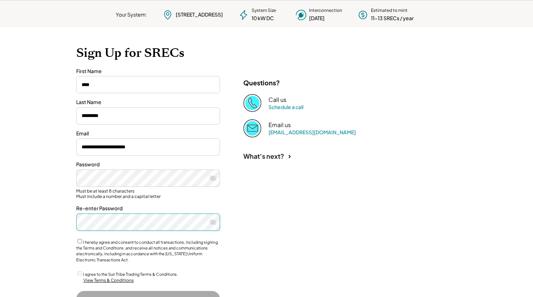 The height and width of the screenshot is (297, 533). I want to click on div: Your System:, so click(131, 15).